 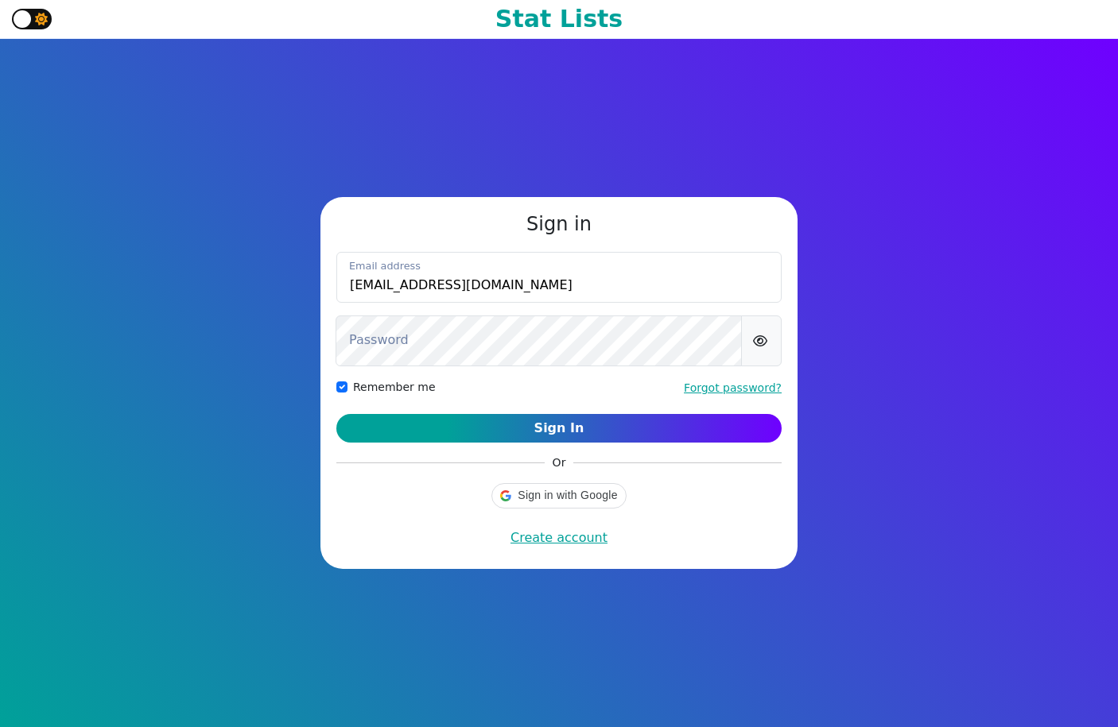 I want to click on div: Sign in with Google, so click(x=558, y=496).